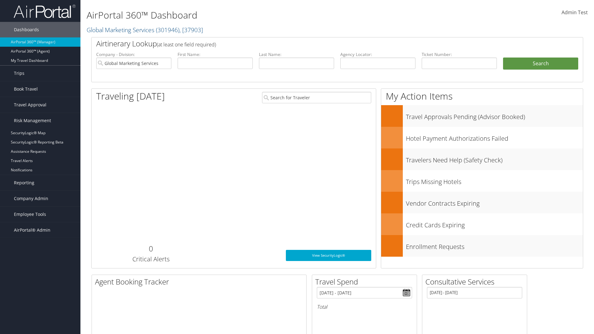 The image size is (594, 334). Describe the element at coordinates (31, 199) in the screenshot. I see `span: Company Admin` at that location.